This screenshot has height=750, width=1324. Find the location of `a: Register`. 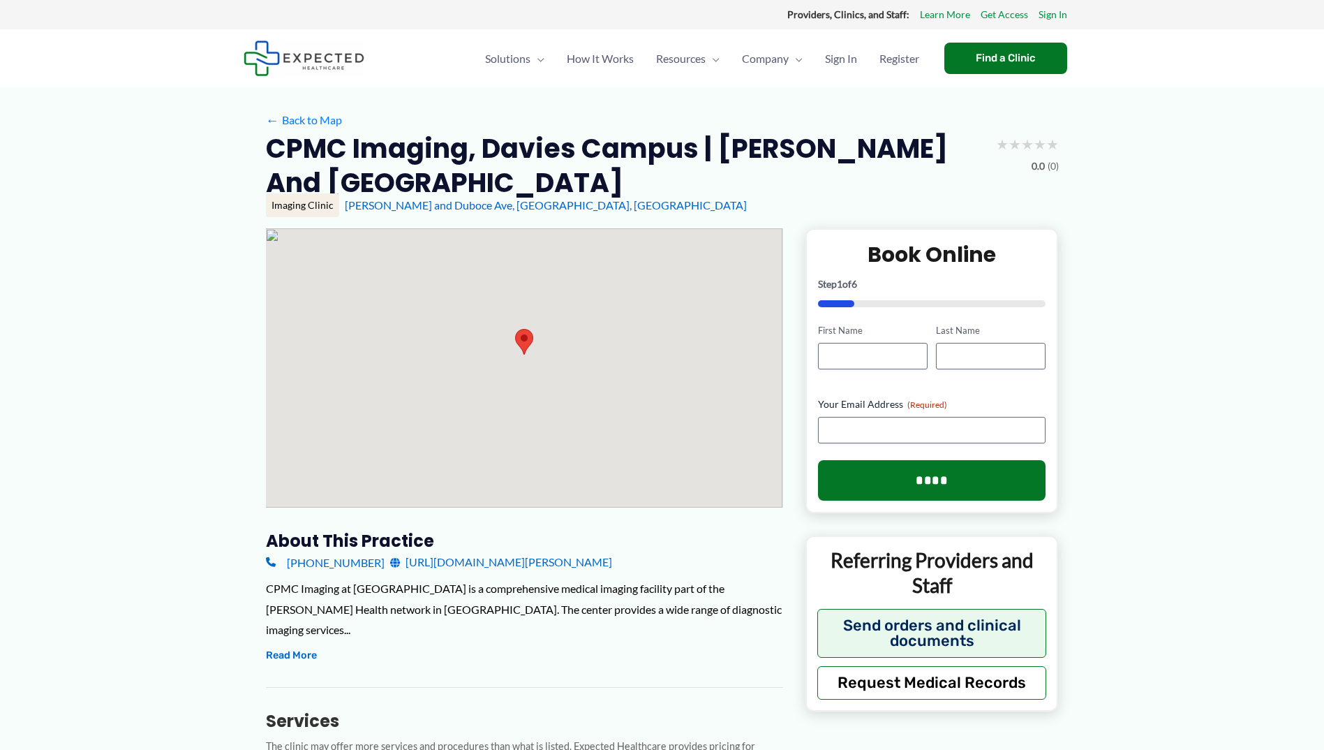

a: Register is located at coordinates (899, 59).